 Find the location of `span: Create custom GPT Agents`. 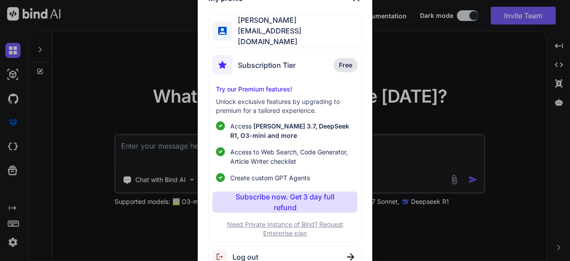

span: Create custom GPT Agents is located at coordinates (270, 177).